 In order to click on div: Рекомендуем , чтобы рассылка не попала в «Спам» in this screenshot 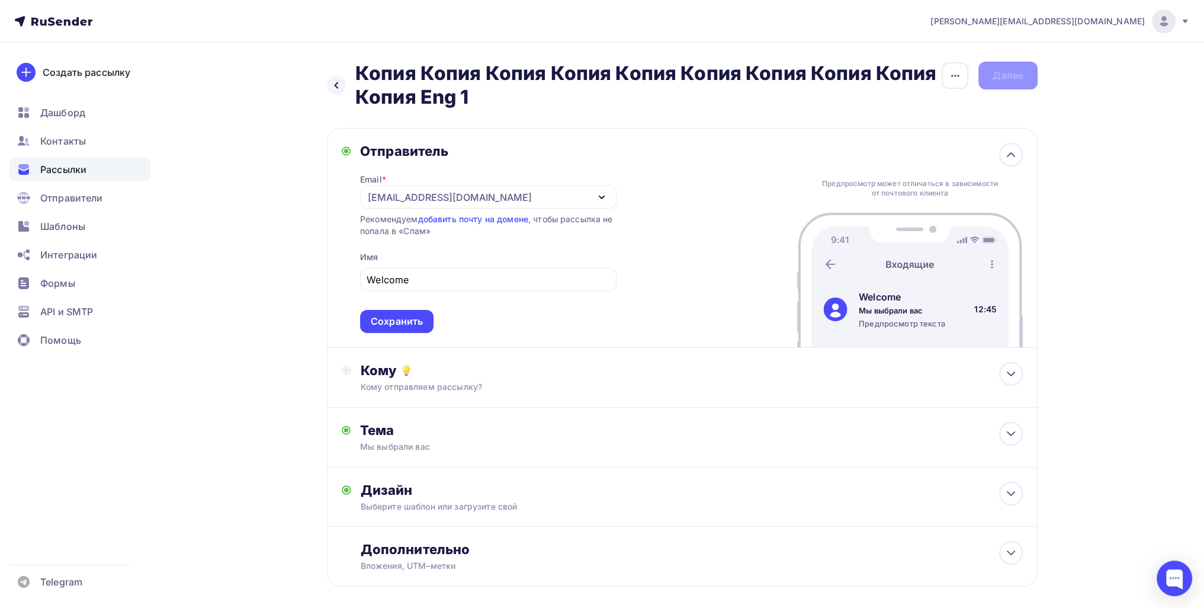, I will do `click(488, 225)`.